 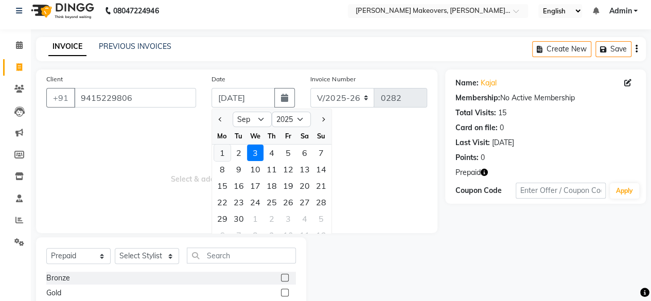 What do you see at coordinates (239, 202) in the screenshot?
I see `div: Tuesday, September 23, 2025` at bounding box center [239, 202].